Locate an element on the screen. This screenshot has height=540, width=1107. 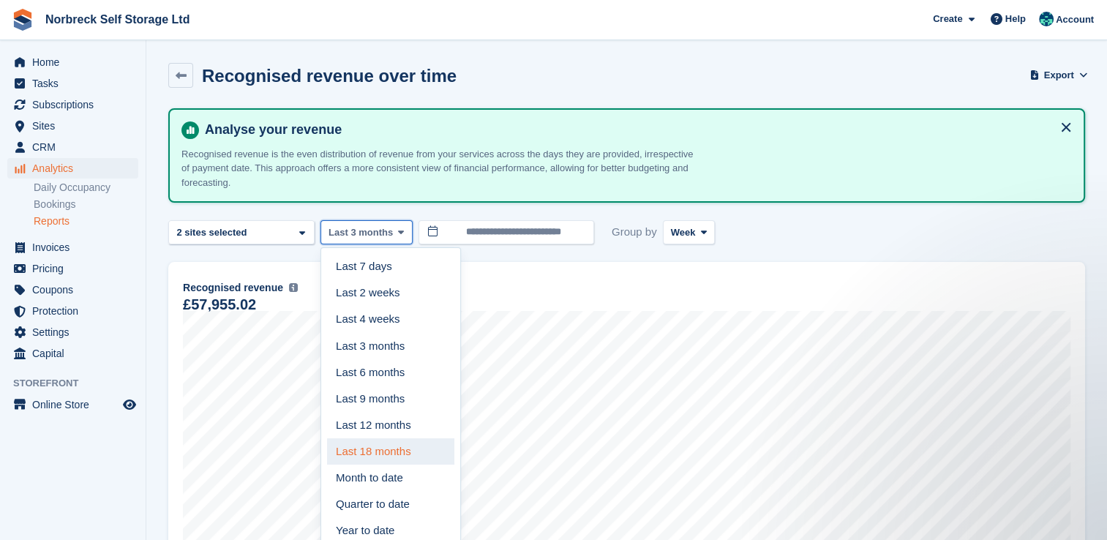
a: Preview store is located at coordinates (130, 405).